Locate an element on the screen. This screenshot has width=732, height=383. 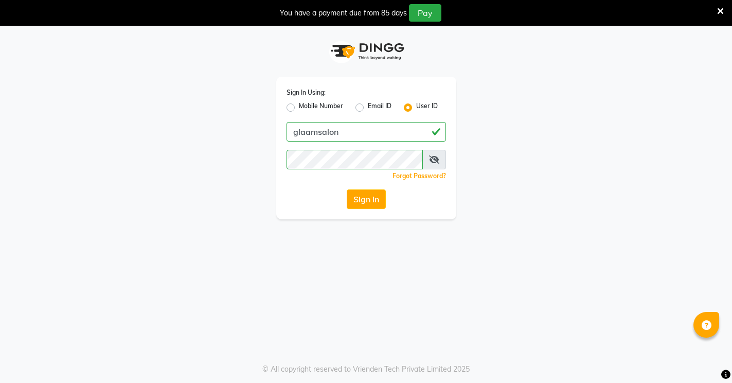
button: Pay is located at coordinates (425, 13).